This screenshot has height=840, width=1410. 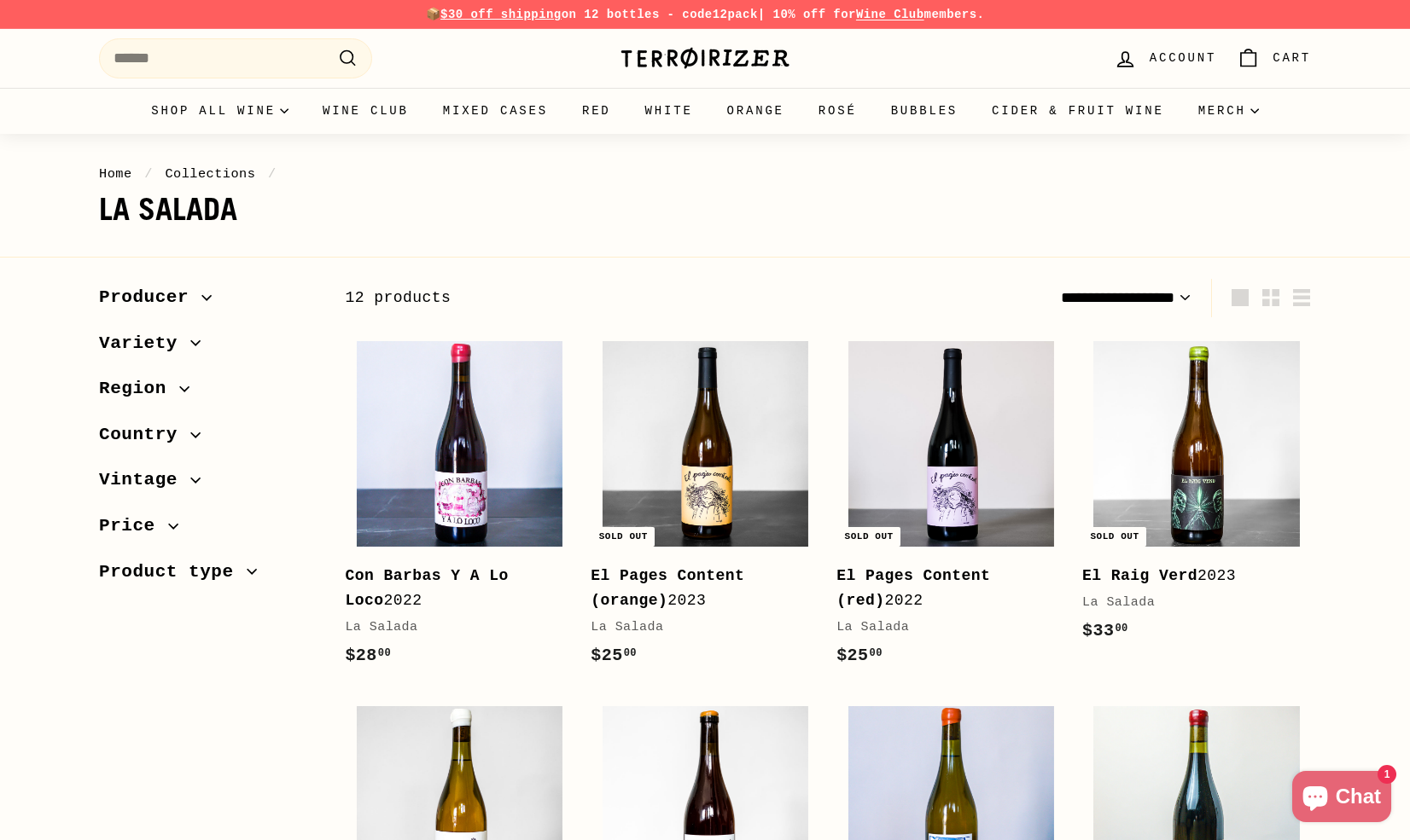 What do you see at coordinates (1292, 58) in the screenshot?
I see `span: Cart` at bounding box center [1292, 58].